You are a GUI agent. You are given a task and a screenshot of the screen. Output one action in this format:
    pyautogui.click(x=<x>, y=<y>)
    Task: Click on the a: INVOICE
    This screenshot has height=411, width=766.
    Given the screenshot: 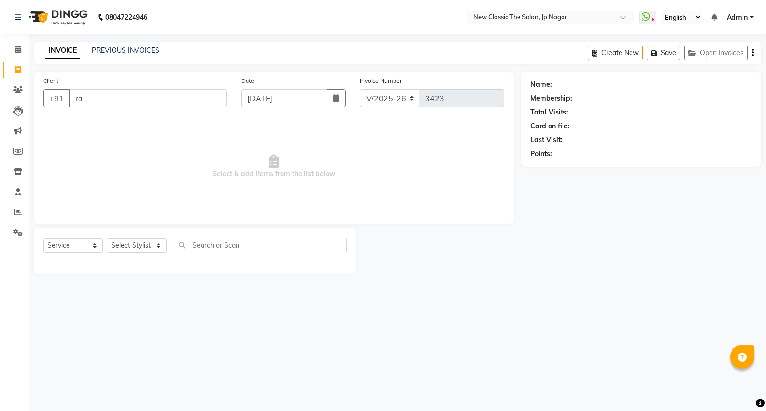 What is the action you would take?
    pyautogui.click(x=63, y=51)
    